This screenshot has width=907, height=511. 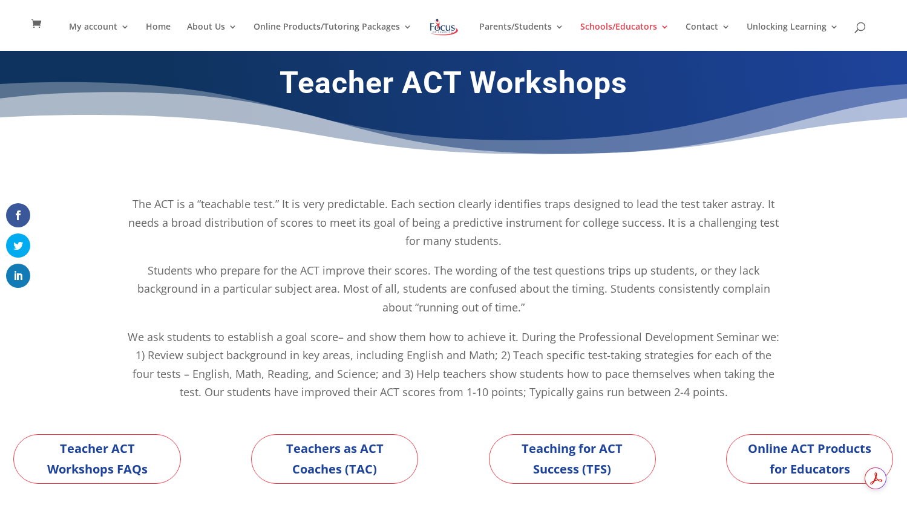 What do you see at coordinates (453, 222) in the screenshot?
I see `span: The ACT is a “teachable test.” It is very predictable. Each section clearly identifies traps desi...` at bounding box center [453, 222].